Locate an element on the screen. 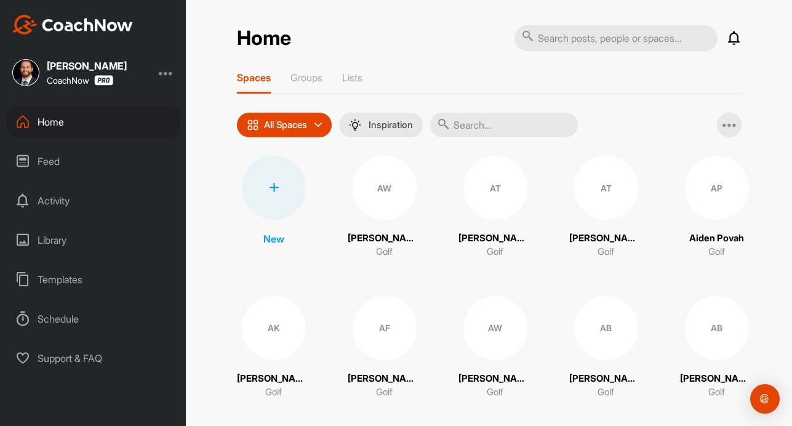  input: Search... is located at coordinates (504, 125).